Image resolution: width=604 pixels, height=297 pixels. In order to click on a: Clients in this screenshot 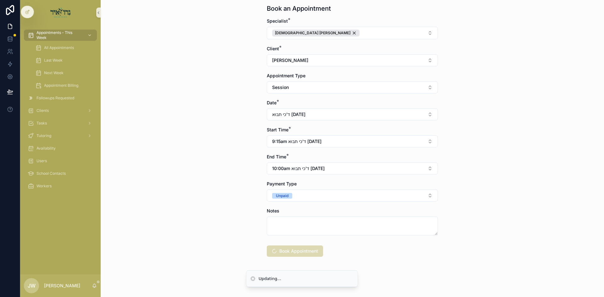, I will do `click(60, 111)`.